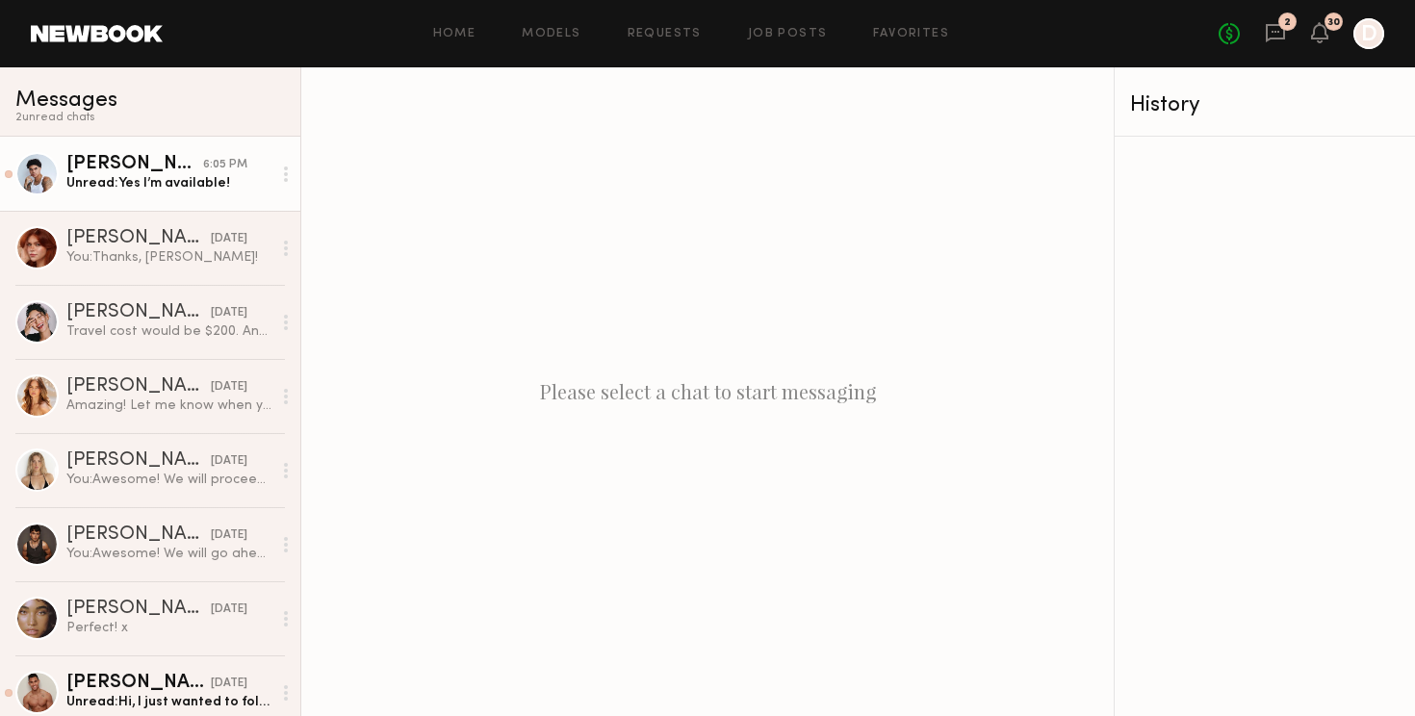 The width and height of the screenshot is (1415, 716). I want to click on div: Please select a chat to start messaging, so click(707, 392).